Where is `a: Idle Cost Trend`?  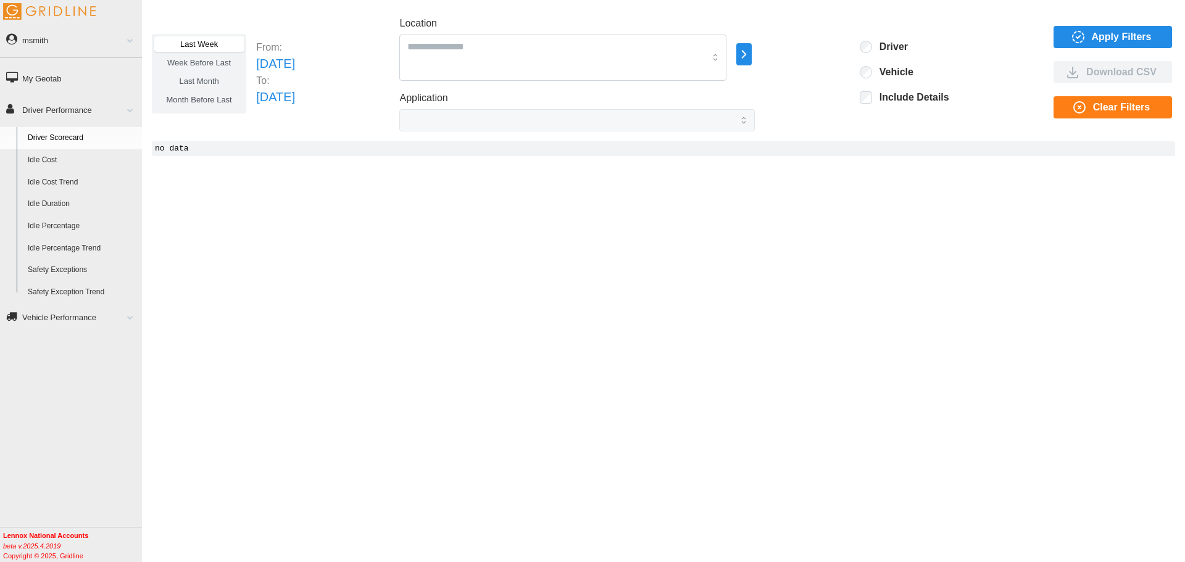 a: Idle Cost Trend is located at coordinates (82, 183).